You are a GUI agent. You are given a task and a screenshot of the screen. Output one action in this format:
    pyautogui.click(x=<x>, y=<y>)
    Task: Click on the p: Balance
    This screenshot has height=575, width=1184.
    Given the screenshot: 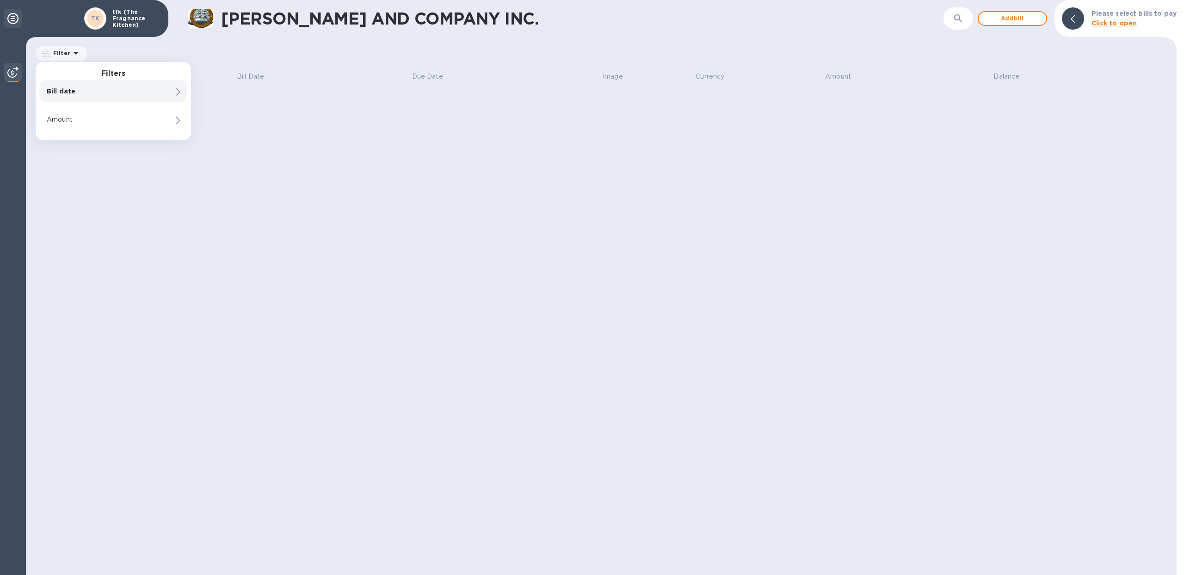 What is the action you would take?
    pyautogui.click(x=1006, y=76)
    